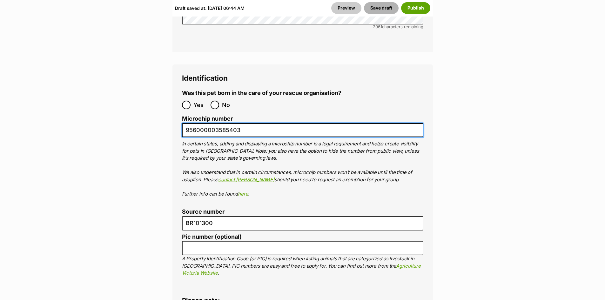  I want to click on a: Agriculture Victoria Website, so click(302, 270).